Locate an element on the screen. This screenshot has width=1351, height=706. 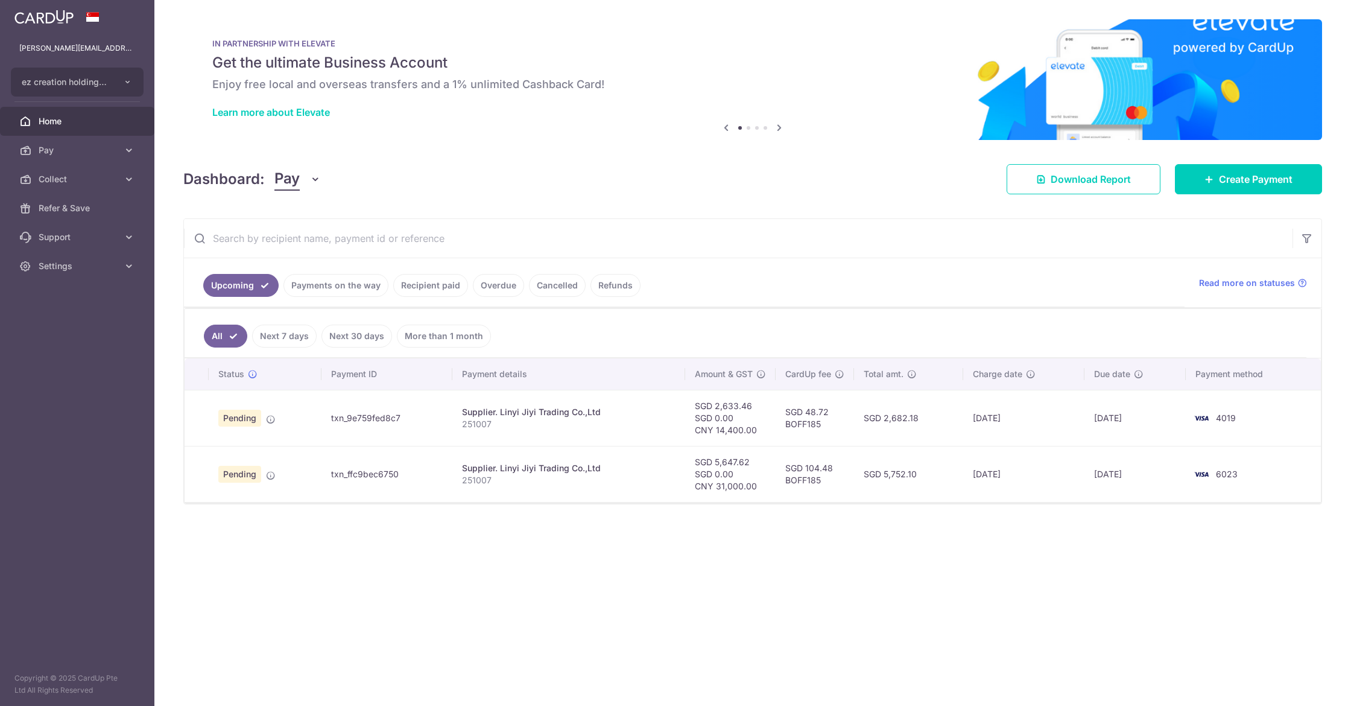
td: SGD 104.48 BOFF185 is located at coordinates (815, 474).